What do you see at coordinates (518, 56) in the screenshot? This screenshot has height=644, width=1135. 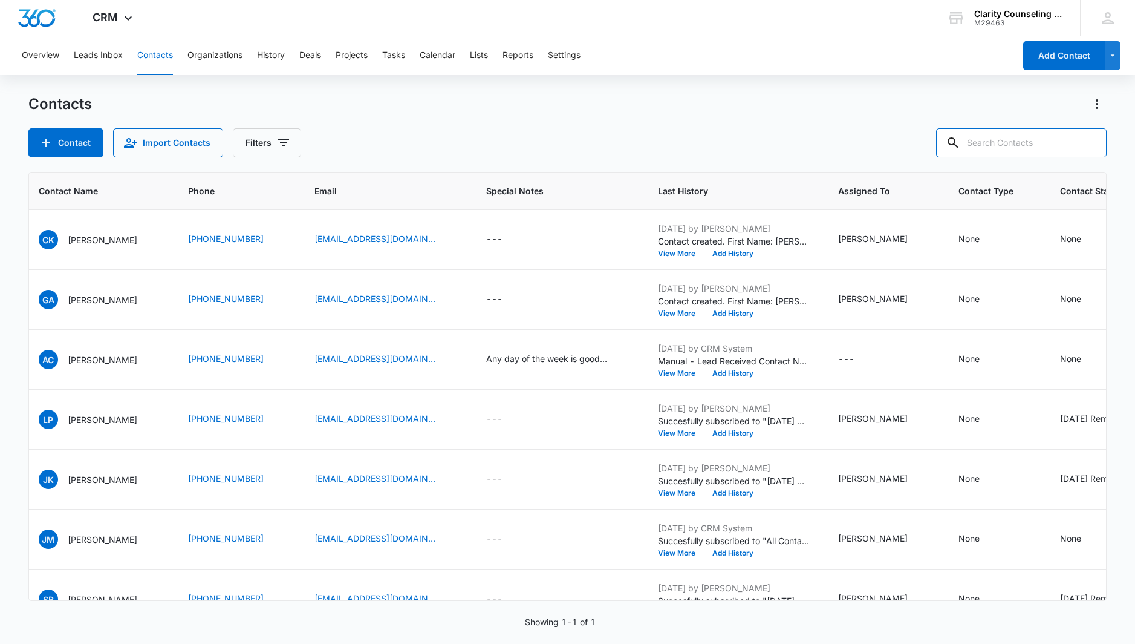 I see `button: Reports` at bounding box center [518, 56].